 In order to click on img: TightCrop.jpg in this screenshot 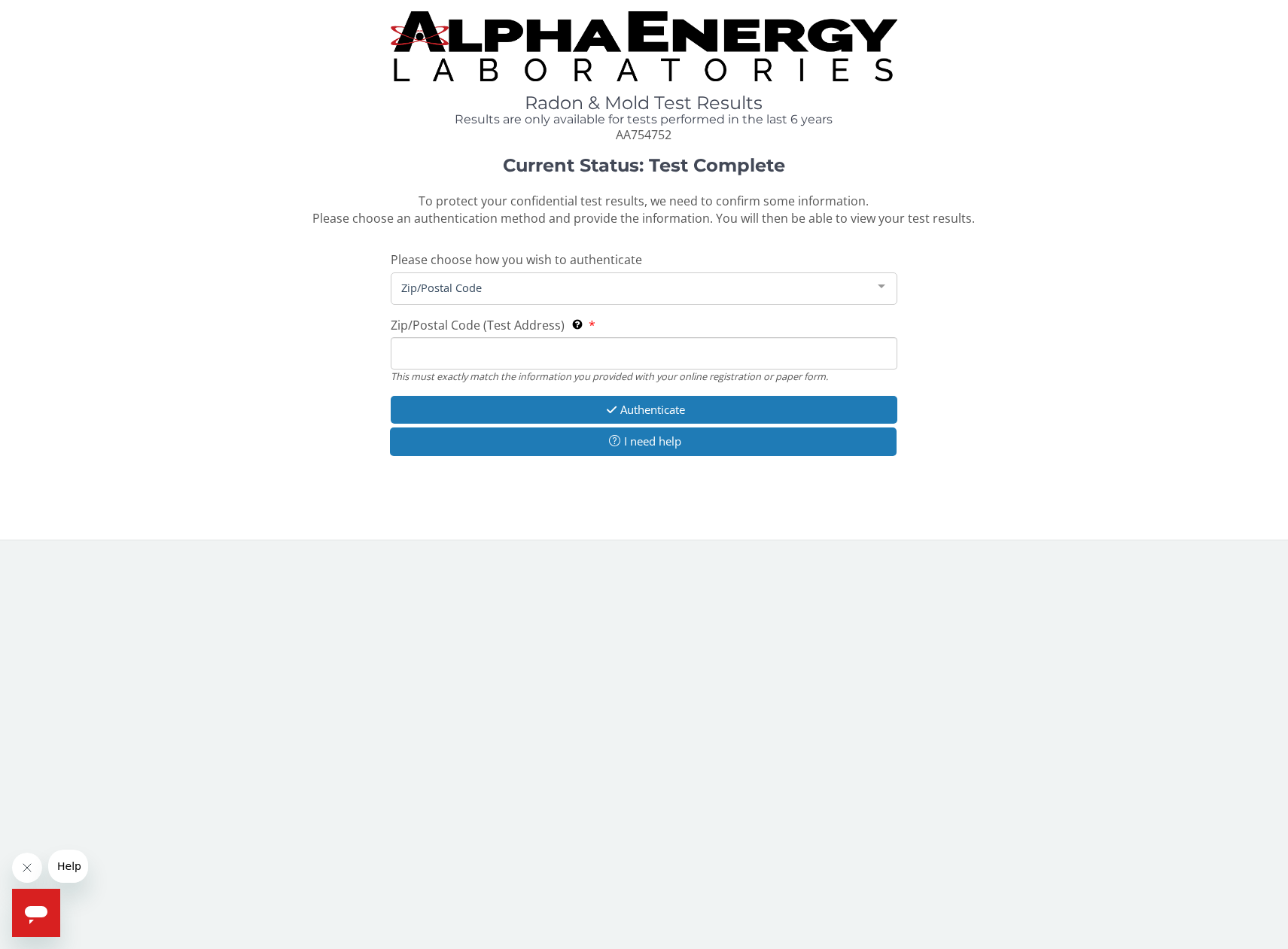, I will do `click(644, 46)`.